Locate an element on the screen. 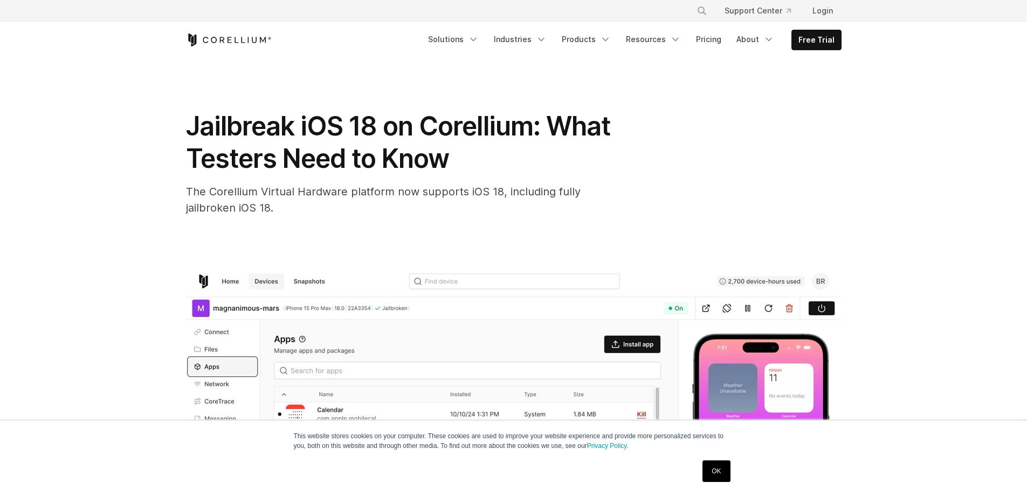 This screenshot has height=496, width=1027. a: Corellium Home is located at coordinates (229, 40).